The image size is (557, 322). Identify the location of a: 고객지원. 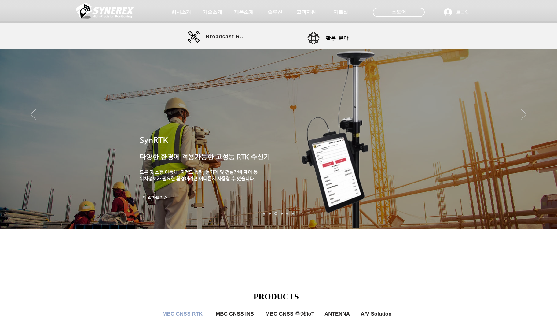
(306, 12).